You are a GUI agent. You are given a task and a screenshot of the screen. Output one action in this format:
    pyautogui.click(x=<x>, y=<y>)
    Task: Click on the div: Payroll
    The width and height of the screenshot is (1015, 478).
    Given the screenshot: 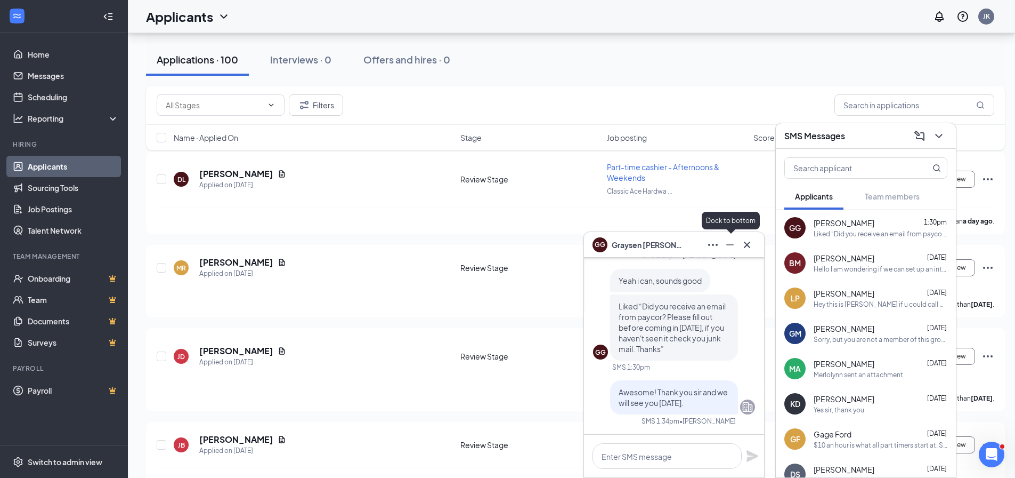 What is the action you would take?
    pyautogui.click(x=64, y=368)
    